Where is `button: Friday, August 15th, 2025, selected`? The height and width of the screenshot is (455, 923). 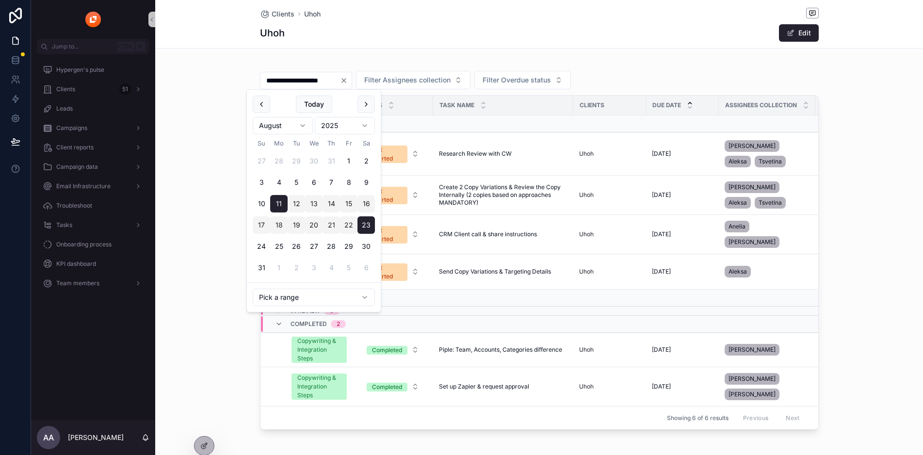
button: Friday, August 15th, 2025, selected is located at coordinates (349, 204).